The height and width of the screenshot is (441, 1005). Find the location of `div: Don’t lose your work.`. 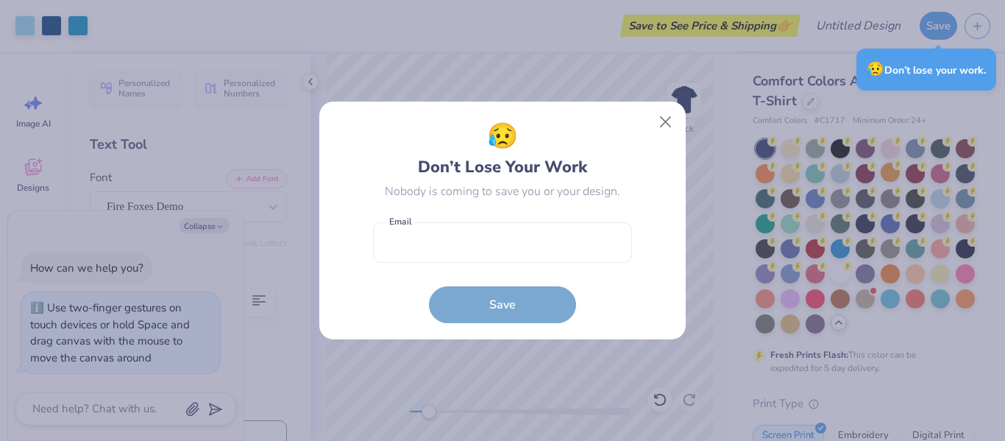

div: Don’t lose your work. is located at coordinates (926, 69).